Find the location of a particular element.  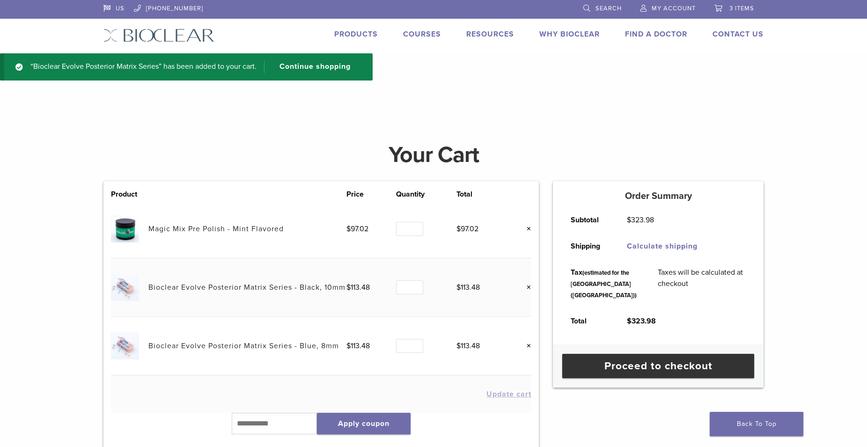

th: Shipping is located at coordinates (588, 246).